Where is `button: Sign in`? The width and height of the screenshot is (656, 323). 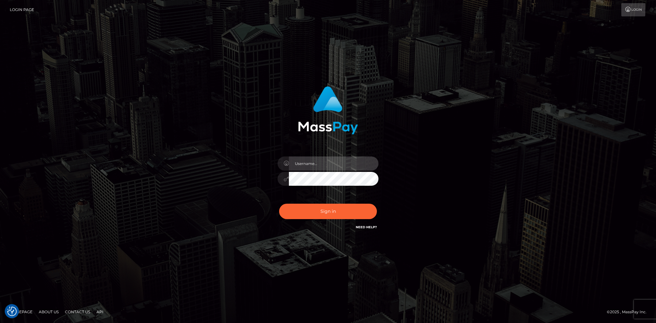 button: Sign in is located at coordinates (328, 212).